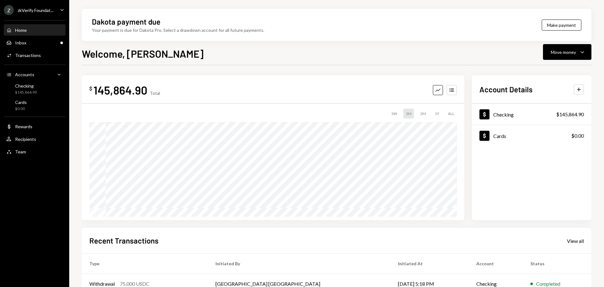  I want to click on a: Accounts, so click(35, 74).